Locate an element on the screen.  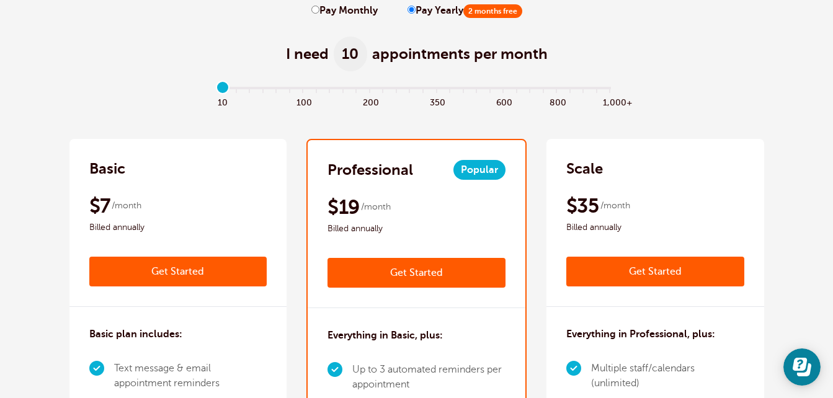
span: $7 is located at coordinates (100, 206).